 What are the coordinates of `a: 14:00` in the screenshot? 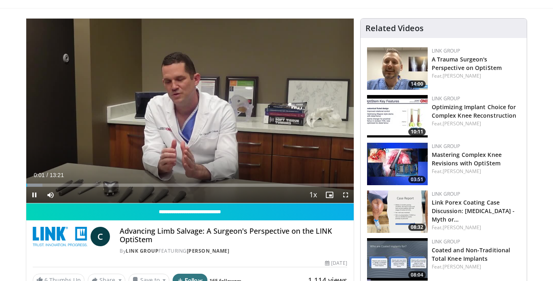 It's located at (398, 68).